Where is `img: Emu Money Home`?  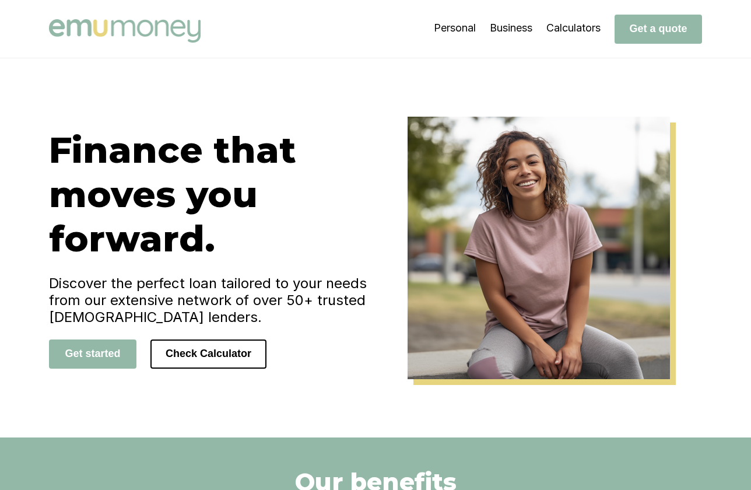
img: Emu Money Home is located at coordinates (539, 248).